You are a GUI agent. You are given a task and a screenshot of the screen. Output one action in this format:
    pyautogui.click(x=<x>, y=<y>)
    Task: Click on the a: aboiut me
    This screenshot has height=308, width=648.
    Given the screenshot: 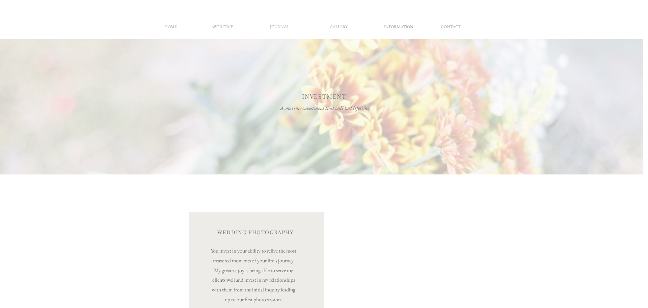 What is the action you would take?
    pyautogui.click(x=222, y=28)
    